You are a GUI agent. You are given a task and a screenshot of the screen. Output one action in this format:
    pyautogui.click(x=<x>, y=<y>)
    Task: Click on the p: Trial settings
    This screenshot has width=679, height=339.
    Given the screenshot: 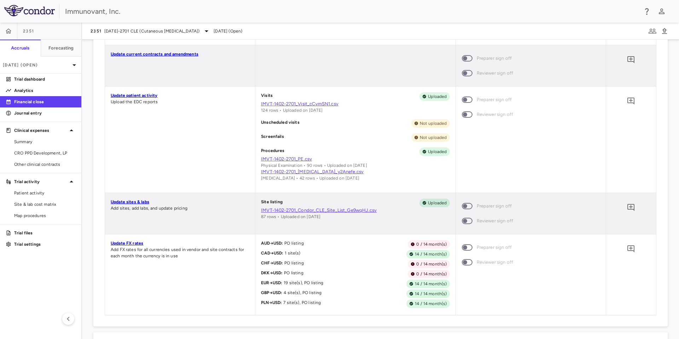 What is the action you would take?
    pyautogui.click(x=45, y=244)
    